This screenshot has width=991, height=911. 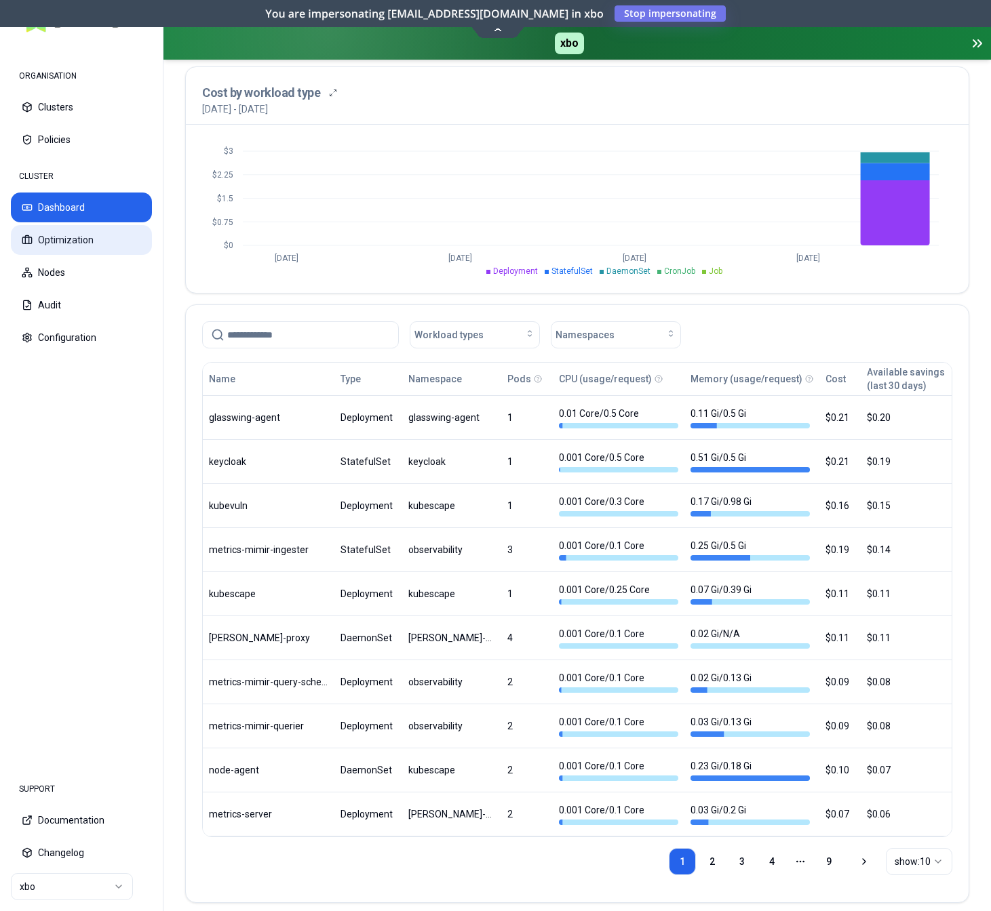 I want to click on button: Configuration, so click(x=81, y=338).